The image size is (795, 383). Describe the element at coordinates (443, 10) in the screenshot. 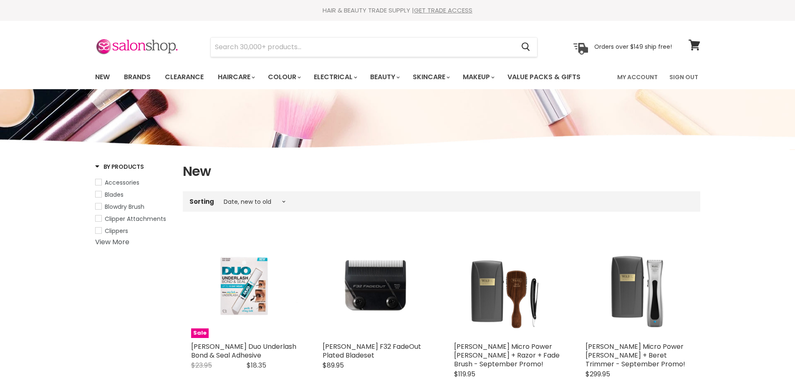

I see `a: GET TRADE ACCESS` at that location.